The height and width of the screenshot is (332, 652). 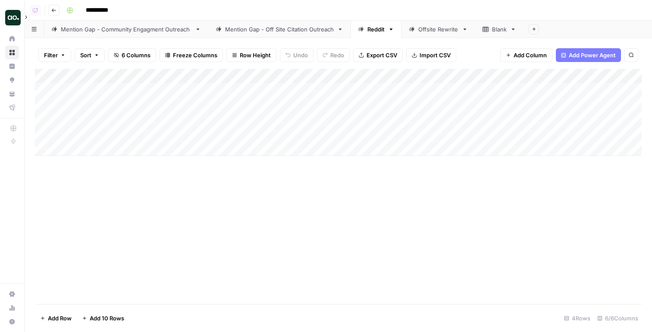 I want to click on button: Workspace: Dillon Test, so click(x=12, y=18).